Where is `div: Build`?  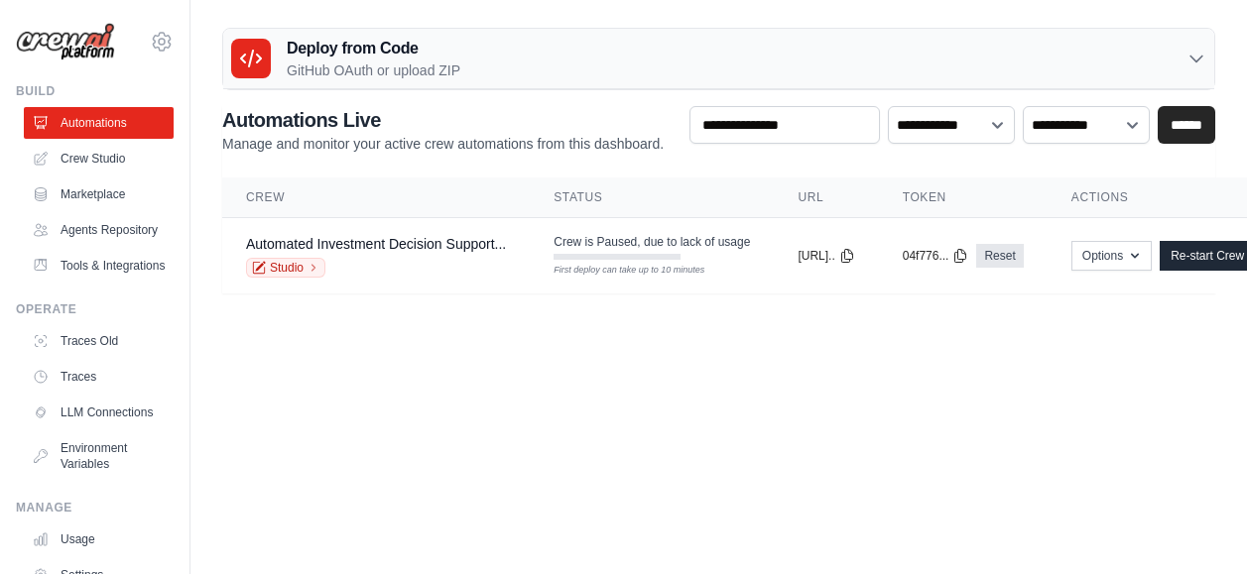
div: Build is located at coordinates (94, 91).